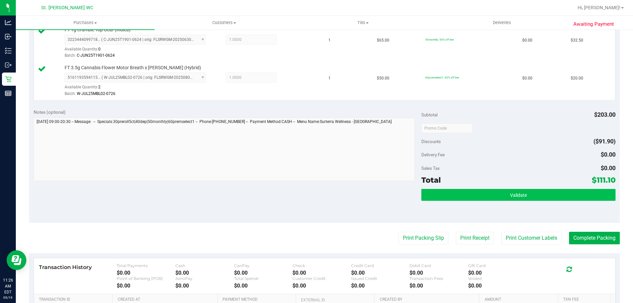  What do you see at coordinates (8, 51) in the screenshot?
I see `inline-svg: Inventory` at bounding box center [8, 51].